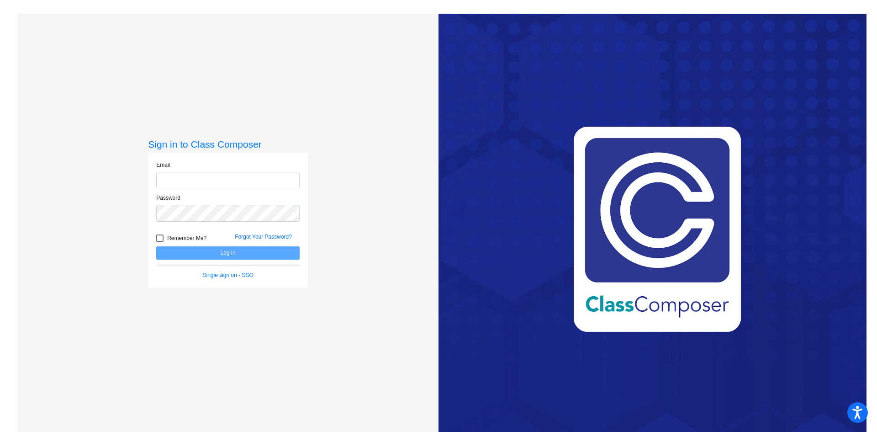 This screenshot has height=432, width=877. Describe the element at coordinates (187, 238) in the screenshot. I see `span: Remember Me?` at that location.